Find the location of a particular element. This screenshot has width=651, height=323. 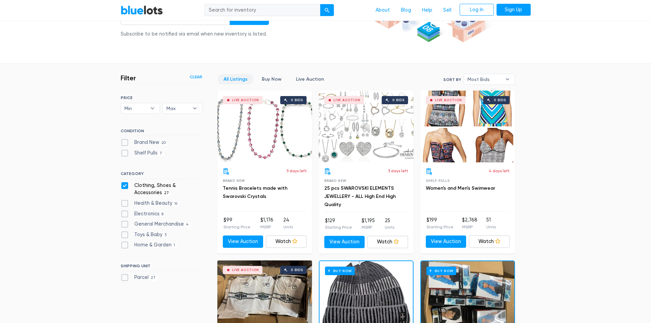

label: Brand New is located at coordinates (144, 143).